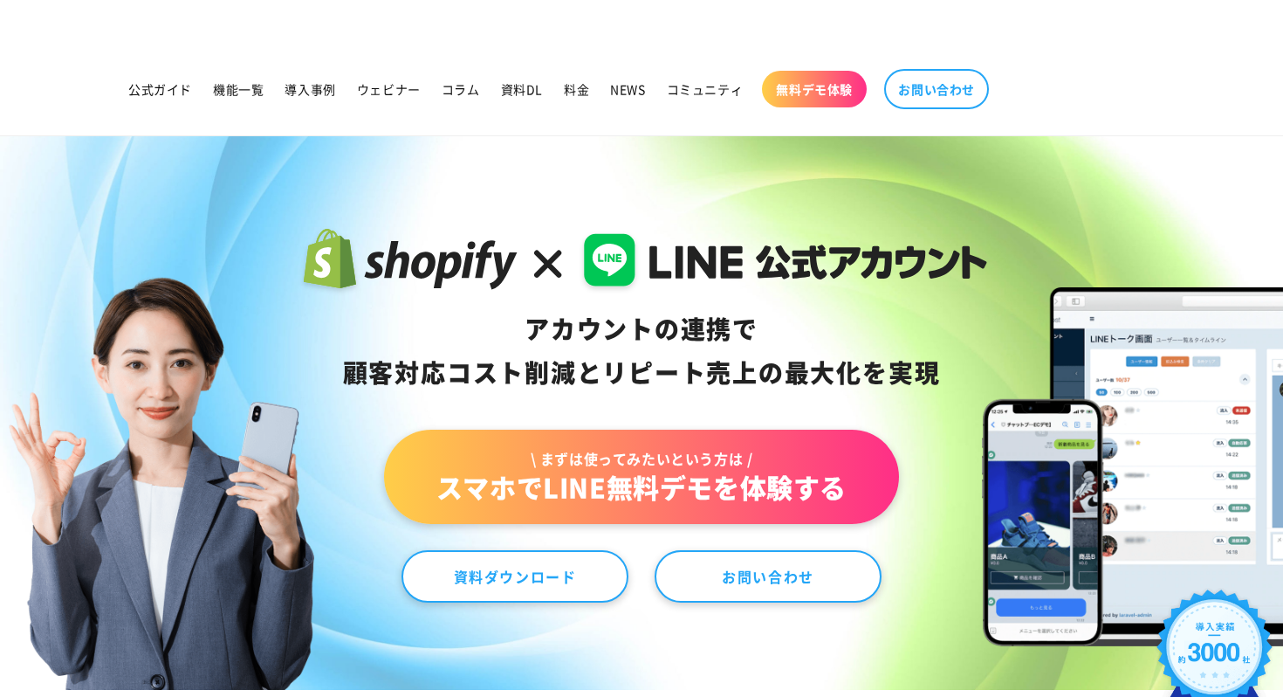  What do you see at coordinates (576, 89) in the screenshot?
I see `span: 料金` at bounding box center [576, 89].